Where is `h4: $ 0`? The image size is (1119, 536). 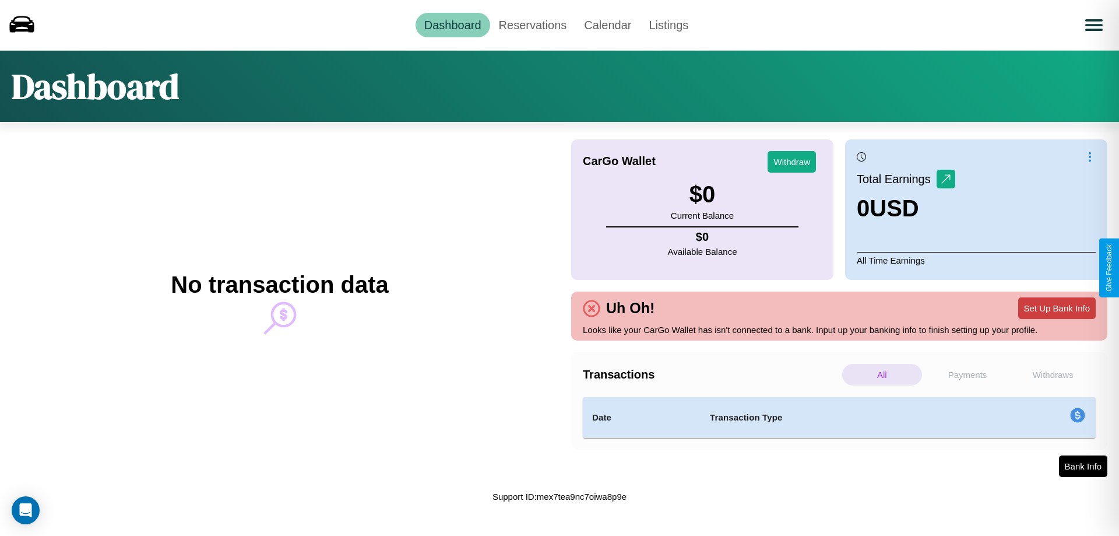 h4: $ 0 is located at coordinates (702, 237).